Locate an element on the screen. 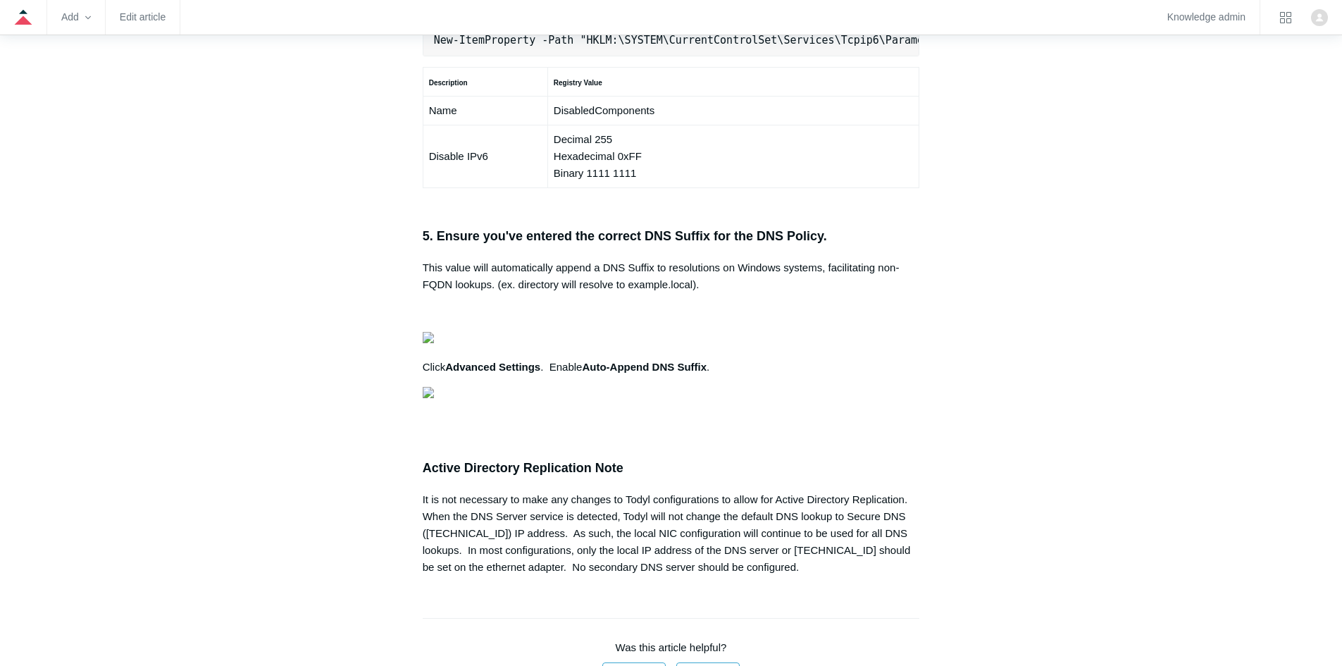  strong: Description is located at coordinates (448, 82).